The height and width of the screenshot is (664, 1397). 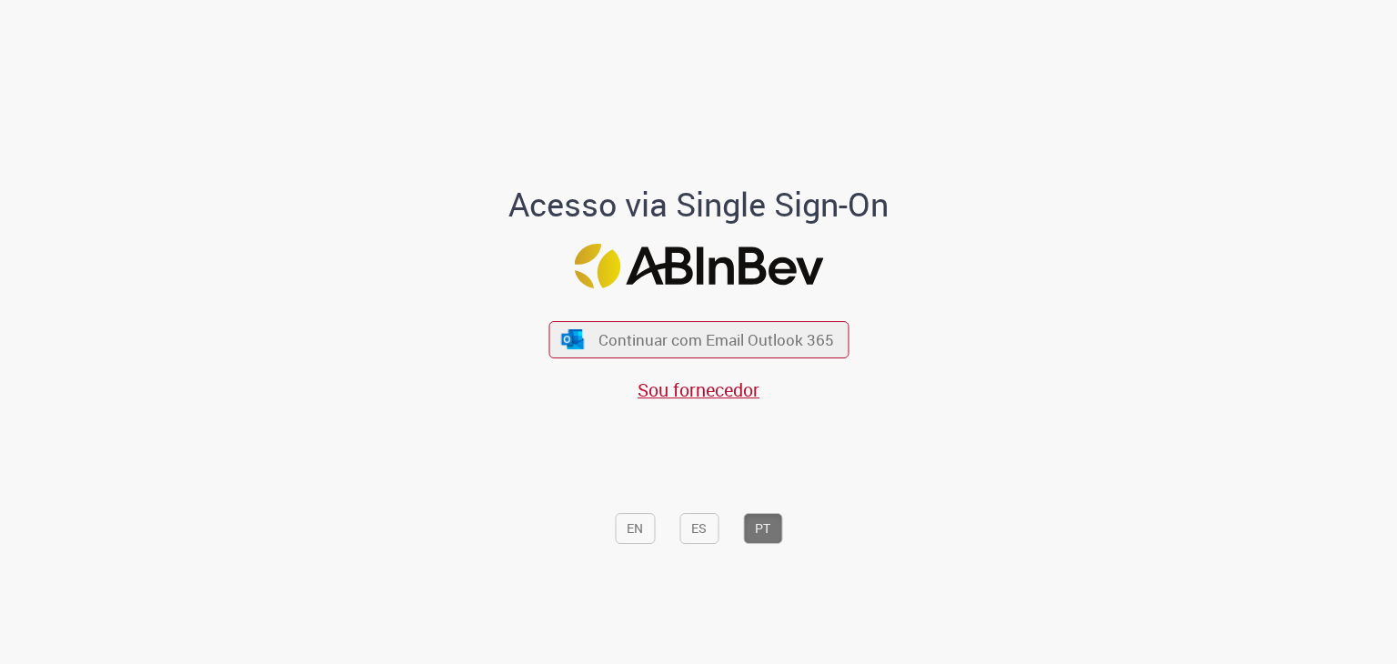 I want to click on img: Logo ABInBev, so click(x=699, y=266).